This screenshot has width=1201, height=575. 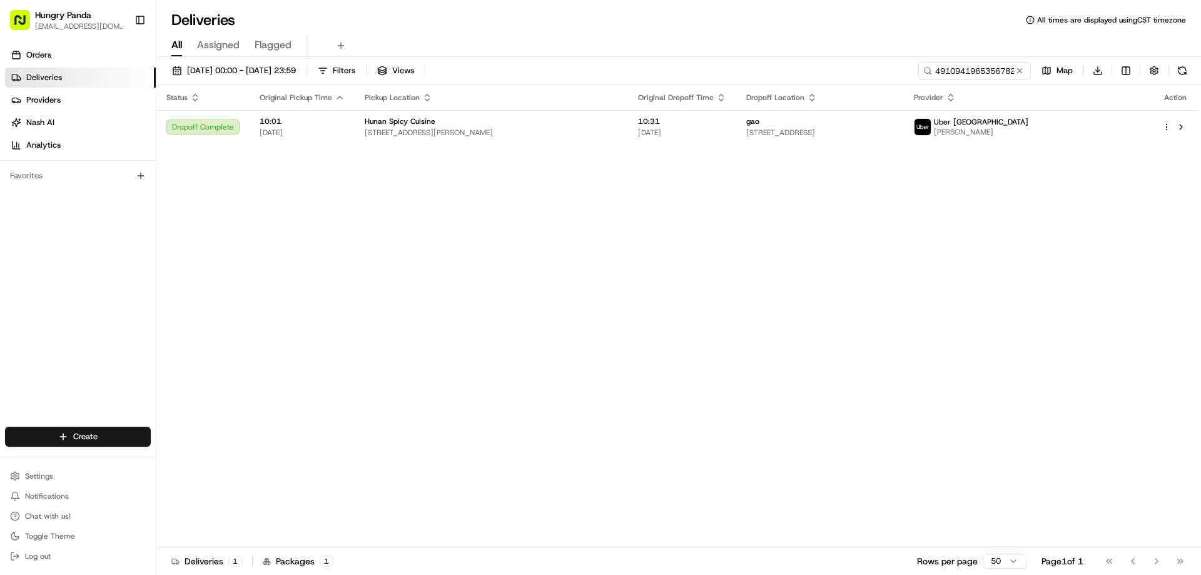 What do you see at coordinates (400, 121) in the screenshot?
I see `span: Hunan Spicy Cuisine` at bounding box center [400, 121].